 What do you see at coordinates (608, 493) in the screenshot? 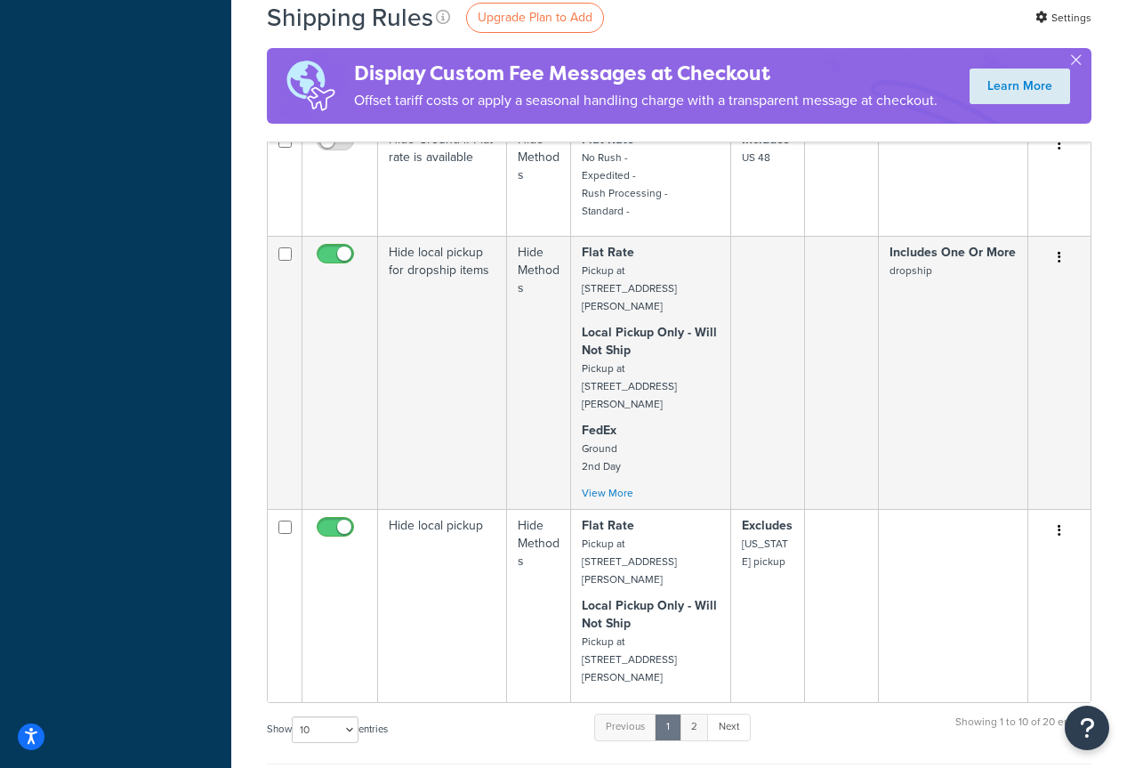
I see `a: View More` at bounding box center [608, 493].